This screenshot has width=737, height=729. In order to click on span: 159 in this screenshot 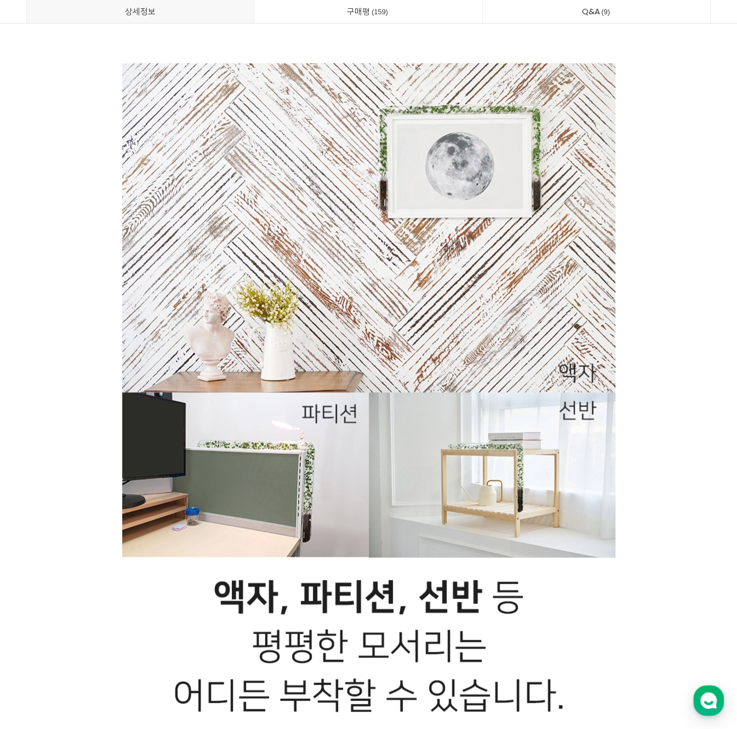, I will do `click(380, 12)`.